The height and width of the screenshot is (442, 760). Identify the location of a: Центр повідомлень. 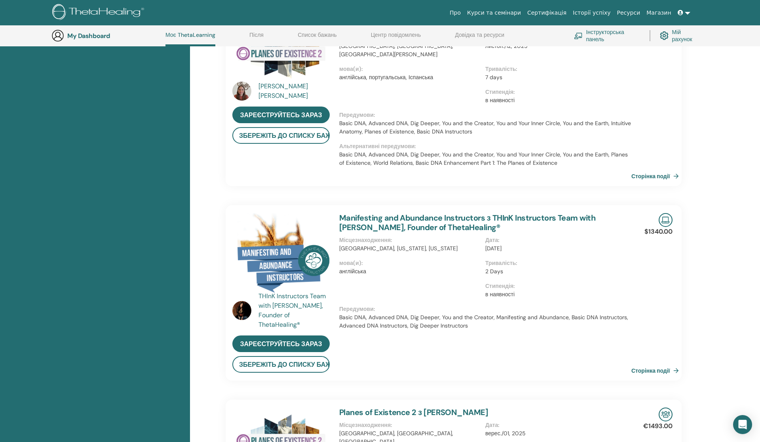
(396, 38).